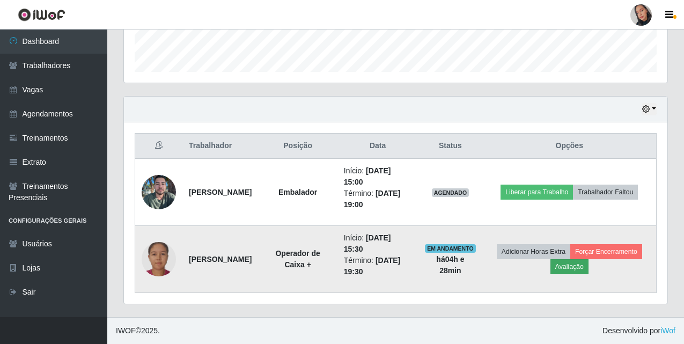 The width and height of the screenshot is (684, 344). I want to click on span: © 2025 ., so click(138, 330).